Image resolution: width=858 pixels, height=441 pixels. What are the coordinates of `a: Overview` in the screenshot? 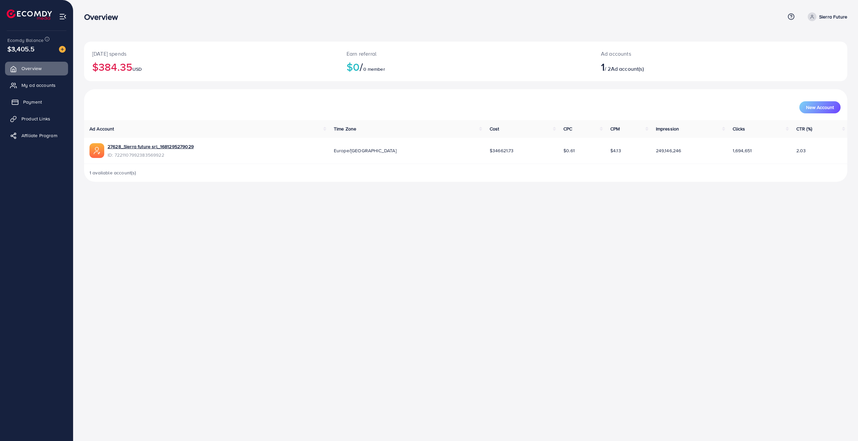 It's located at (37, 68).